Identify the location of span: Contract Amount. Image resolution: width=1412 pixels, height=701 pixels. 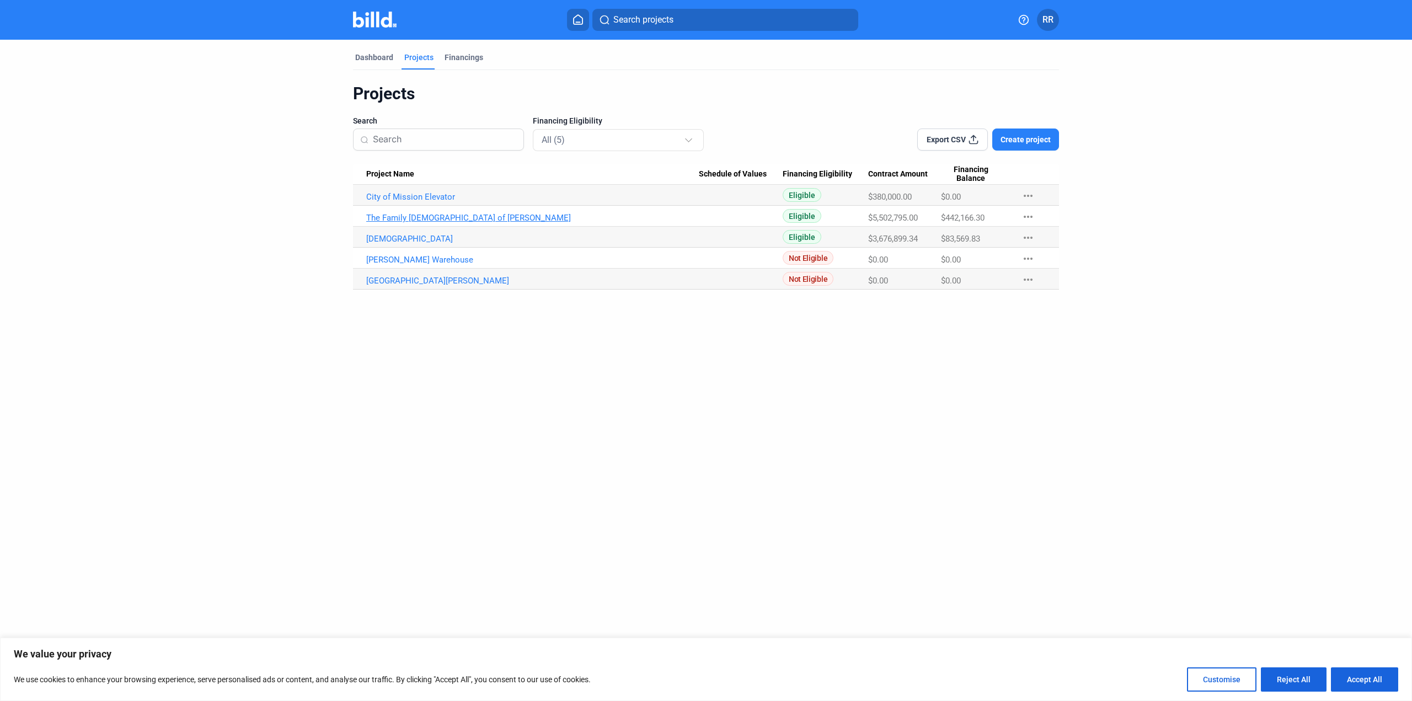
(898, 174).